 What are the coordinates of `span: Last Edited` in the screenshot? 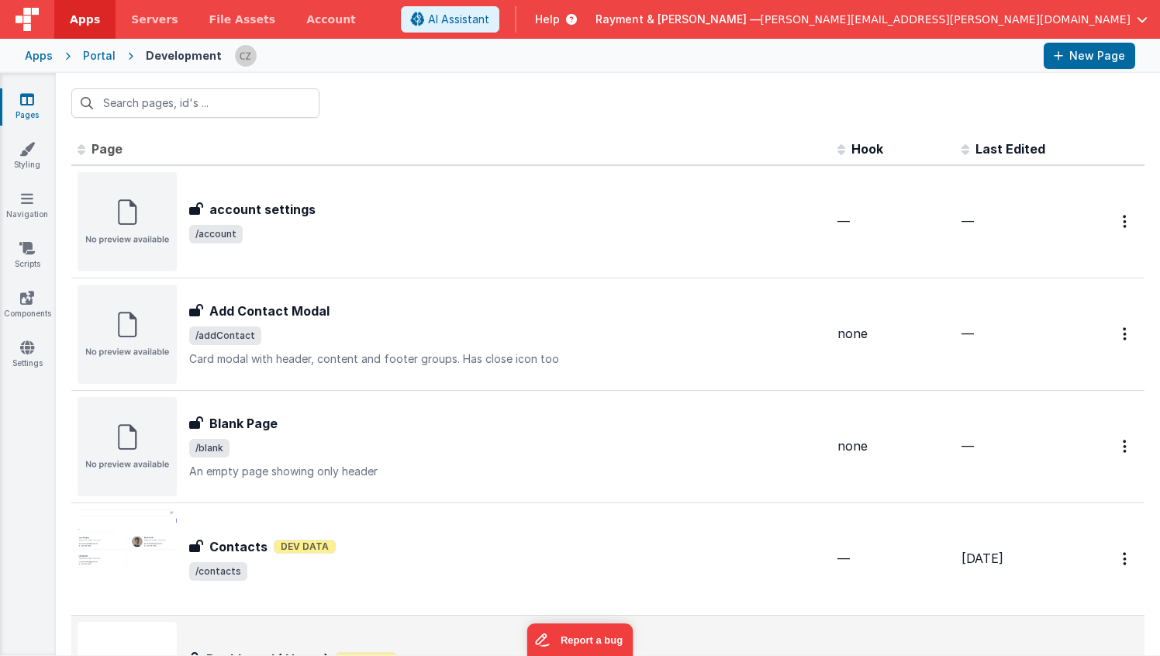 It's located at (1010, 149).